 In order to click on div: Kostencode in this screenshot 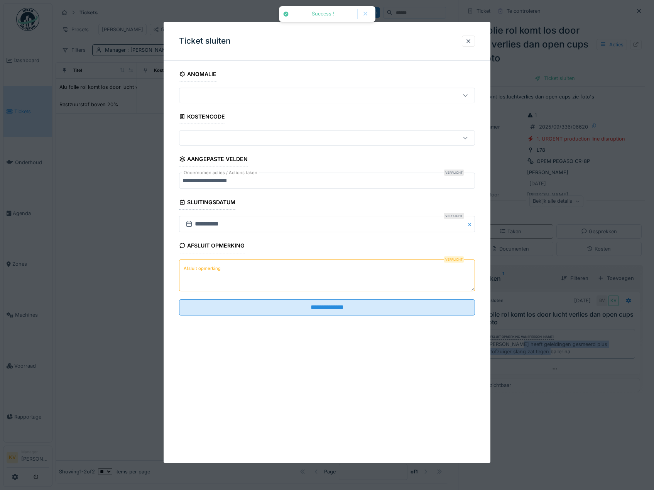, I will do `click(202, 117)`.